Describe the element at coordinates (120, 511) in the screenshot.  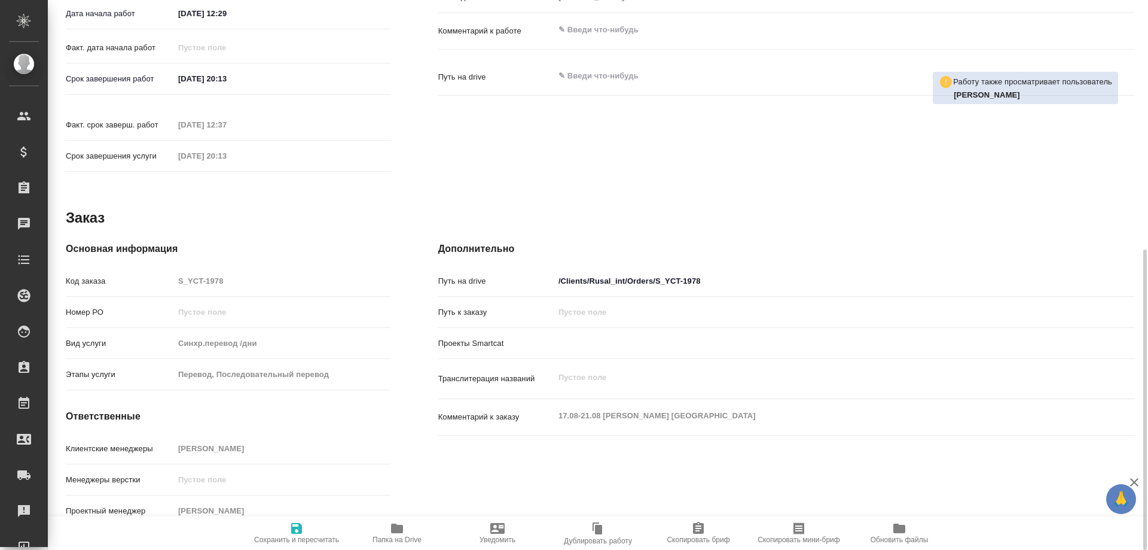
I see `p: Проектный менеджер` at that location.